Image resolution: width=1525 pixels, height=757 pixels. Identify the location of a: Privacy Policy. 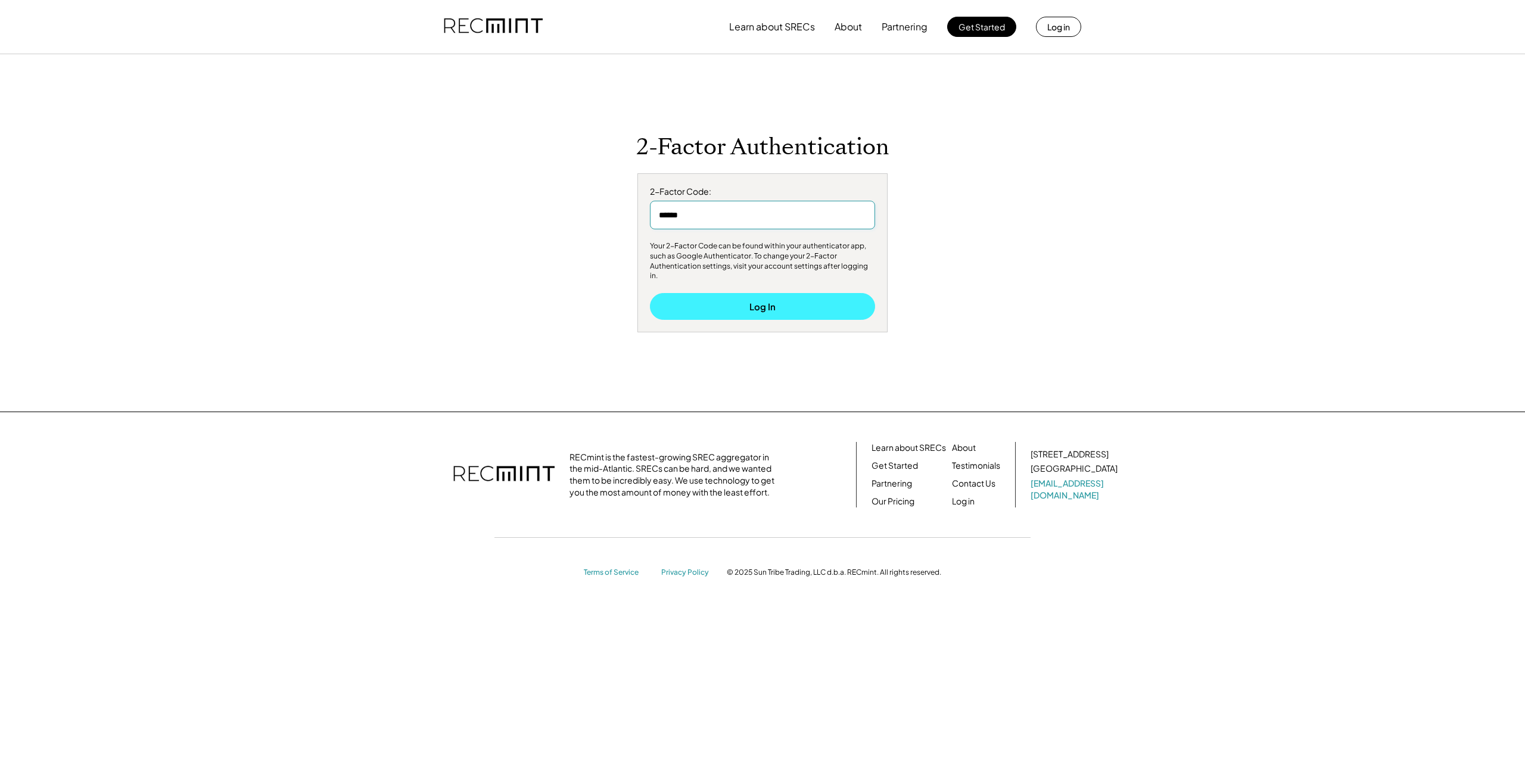
(688, 572).